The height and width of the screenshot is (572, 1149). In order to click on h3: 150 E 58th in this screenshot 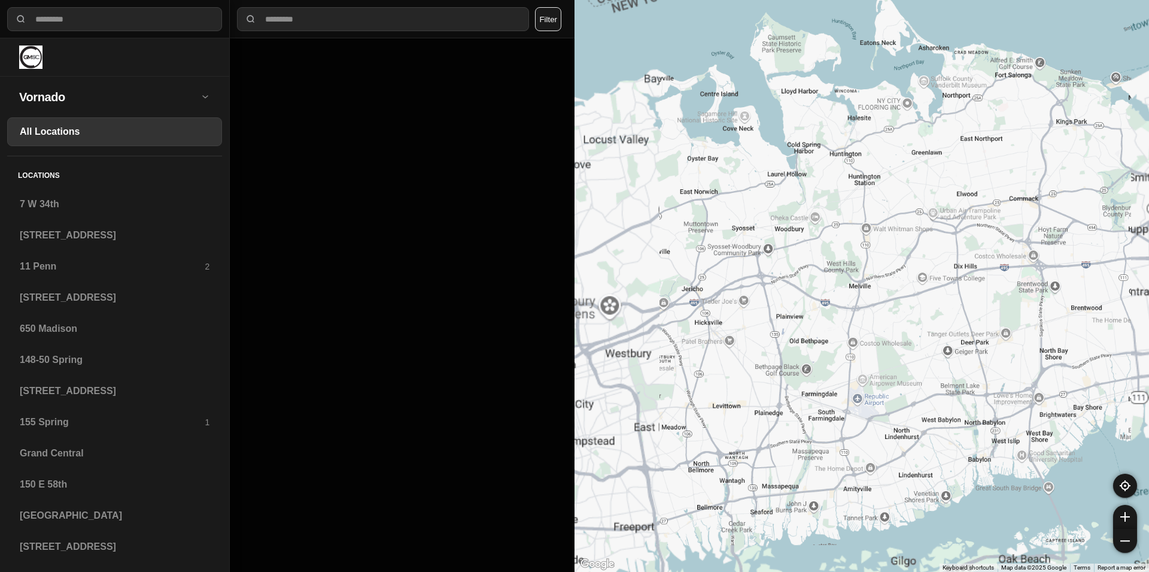, I will do `click(114, 484)`.